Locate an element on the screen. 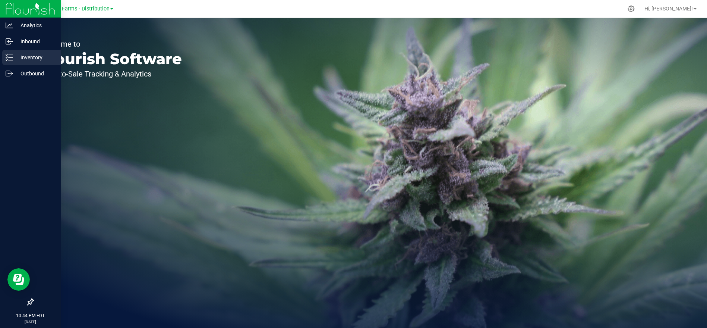 The image size is (707, 328). p: 10:44 PM EDT is located at coordinates (31, 315).